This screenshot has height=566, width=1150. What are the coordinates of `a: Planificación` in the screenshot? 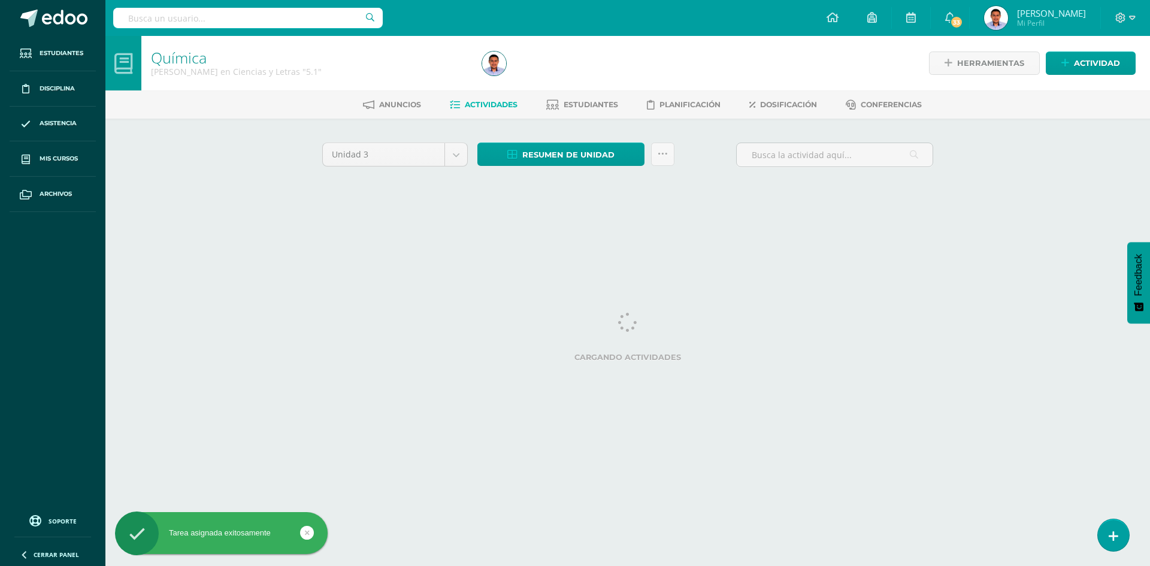 It's located at (683, 105).